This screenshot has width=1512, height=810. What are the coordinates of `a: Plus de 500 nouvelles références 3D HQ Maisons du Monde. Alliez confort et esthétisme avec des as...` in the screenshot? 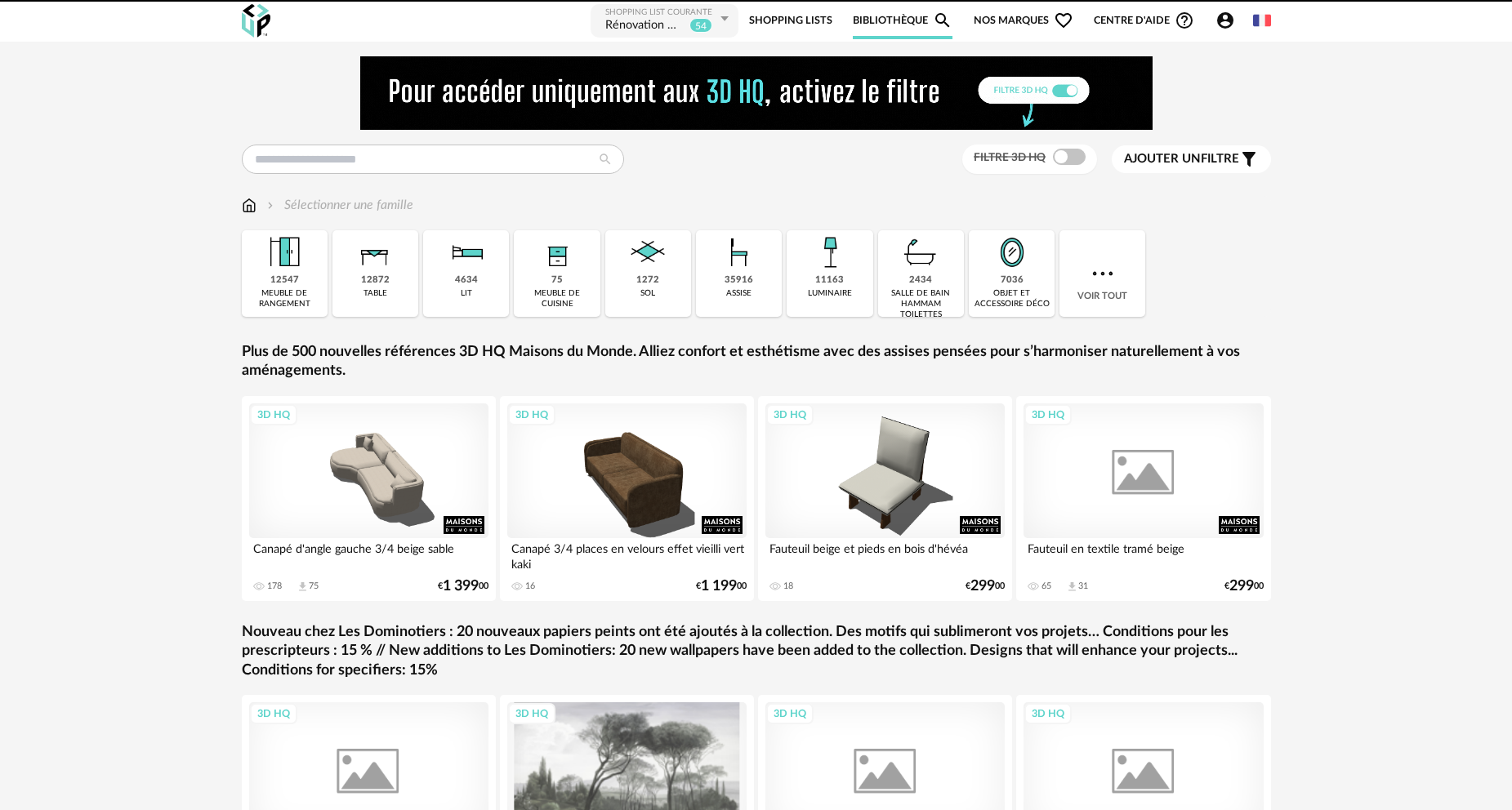 It's located at (756, 362).